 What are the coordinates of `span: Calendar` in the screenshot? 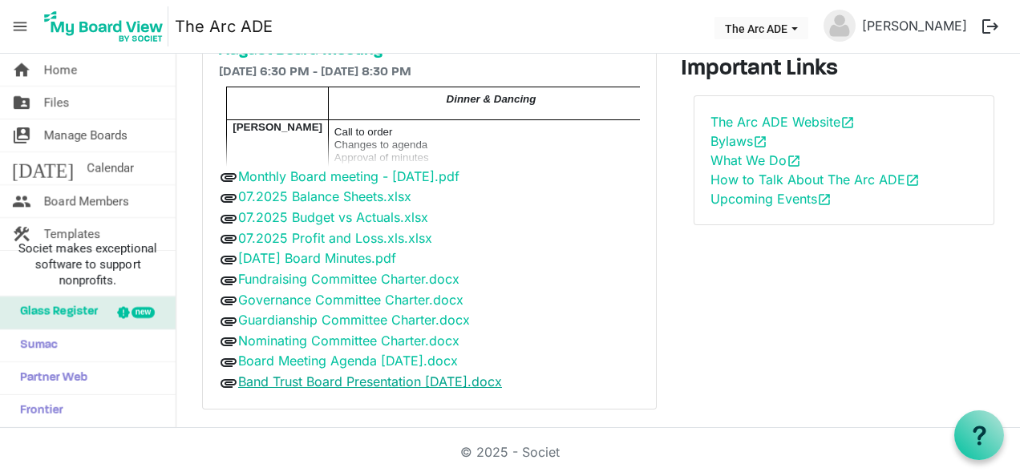 It's located at (110, 168).